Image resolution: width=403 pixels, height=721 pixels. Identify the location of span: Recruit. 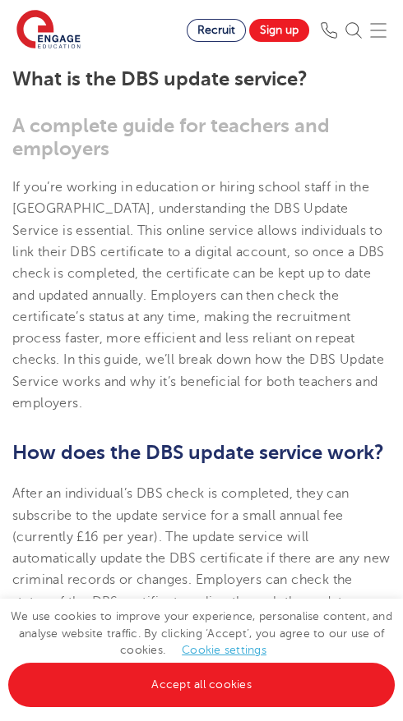
(216, 30).